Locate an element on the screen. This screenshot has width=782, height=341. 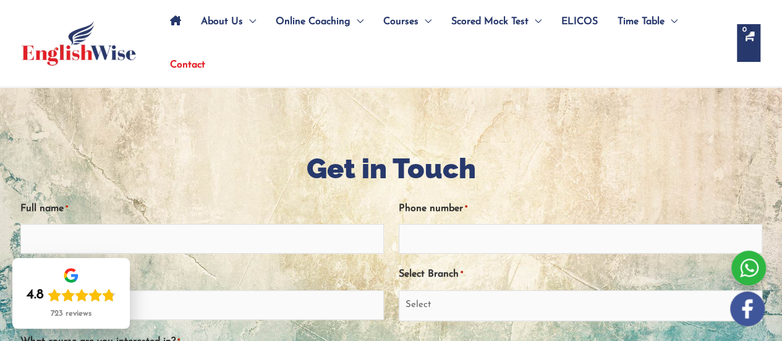
div: 723 reviews is located at coordinates (71, 313).